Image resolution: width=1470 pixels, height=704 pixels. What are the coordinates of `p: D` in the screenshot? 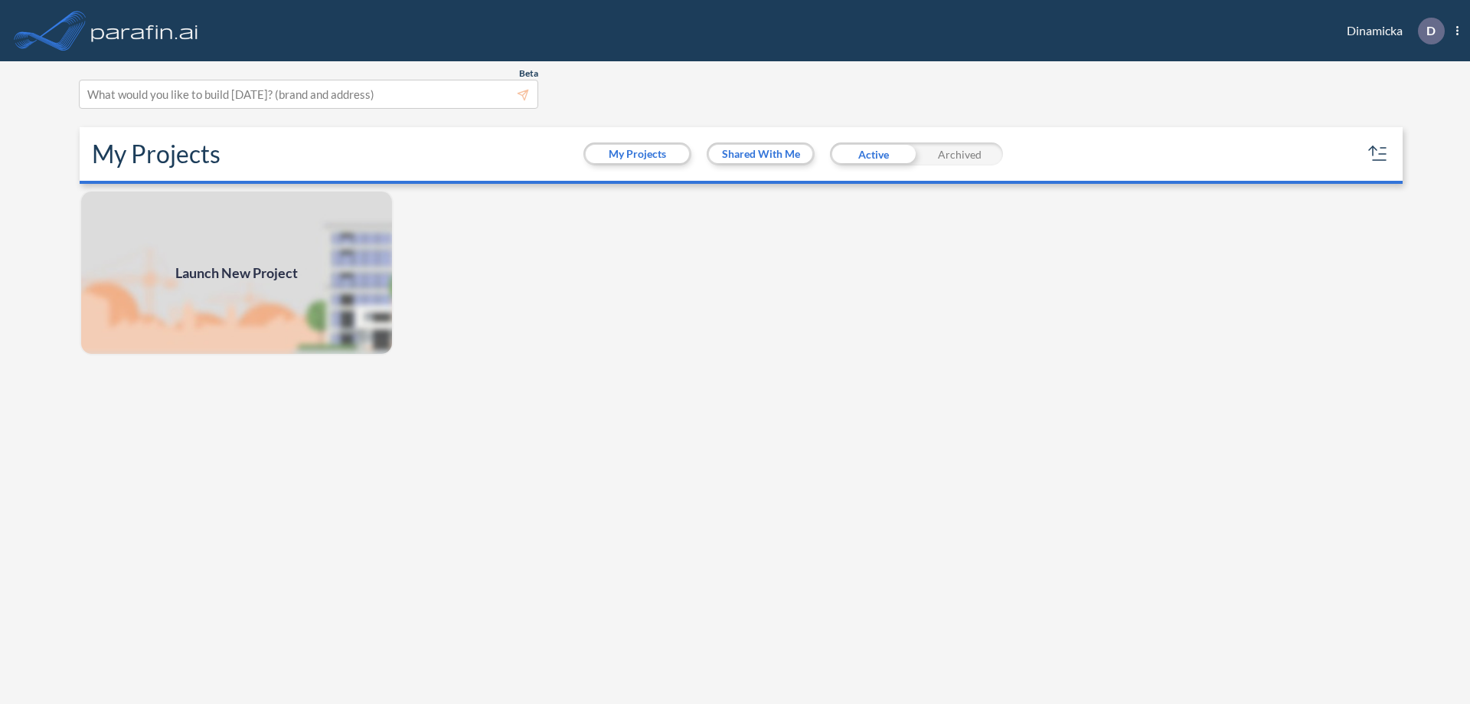 It's located at (1431, 31).